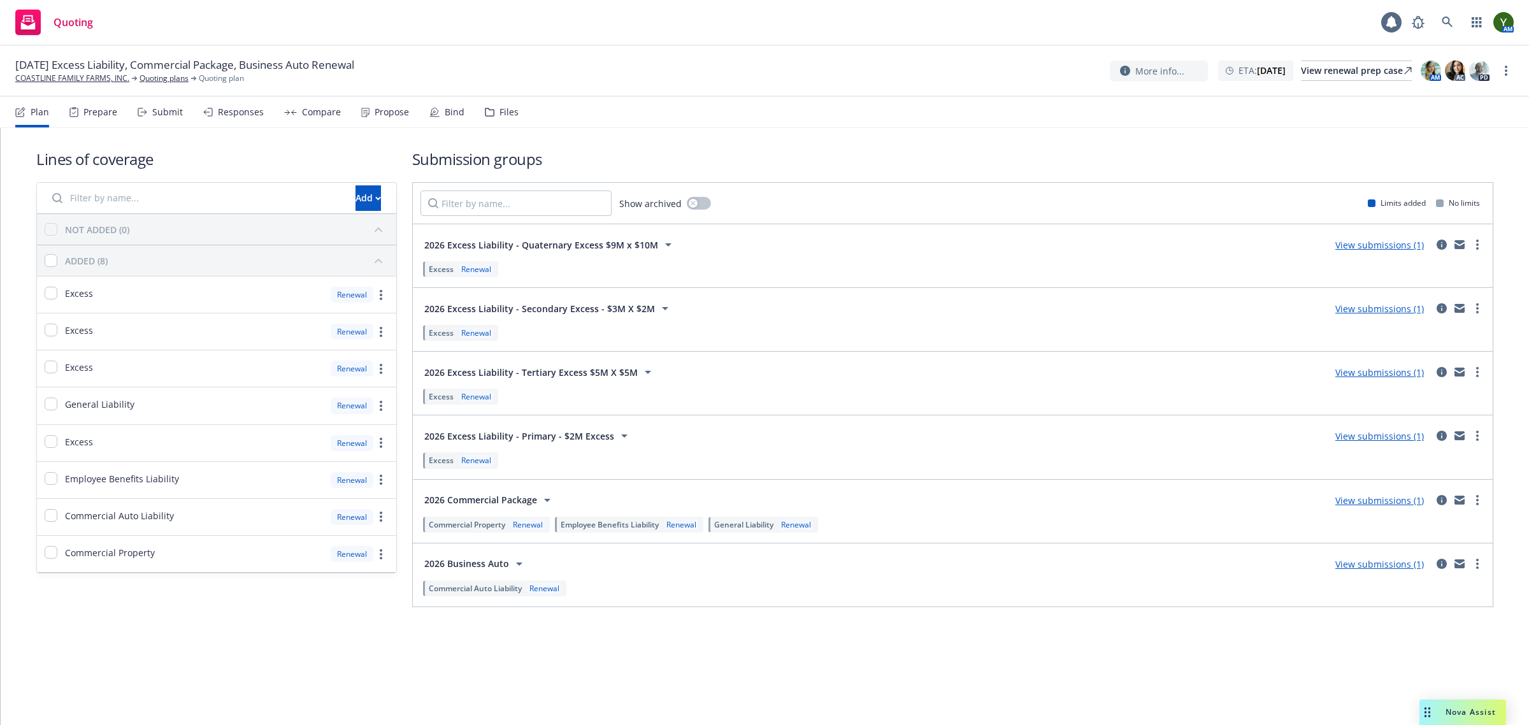 Image resolution: width=1529 pixels, height=725 pixels. I want to click on div: Files, so click(509, 112).